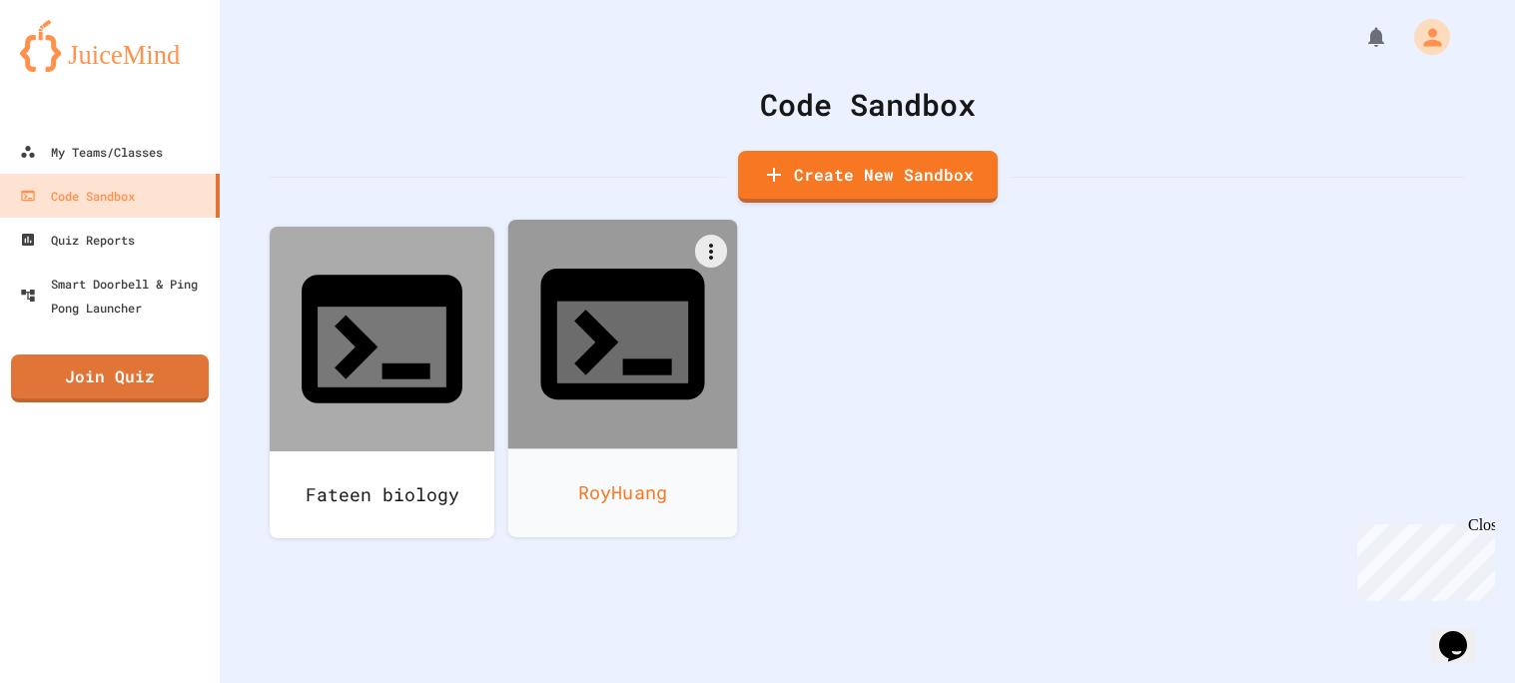 This screenshot has width=1515, height=683. Describe the element at coordinates (868, 177) in the screenshot. I see `a: Create New Sandbox` at that location.